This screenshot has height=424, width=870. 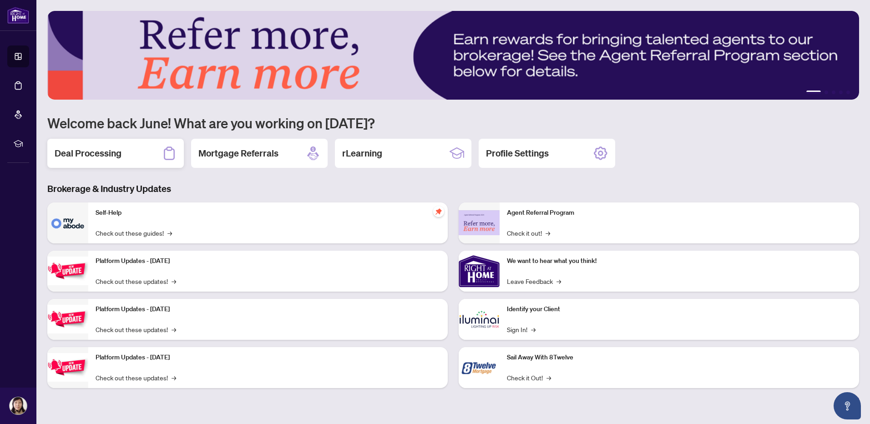 What do you see at coordinates (517, 153) in the screenshot?
I see `h2: Profile Settings` at bounding box center [517, 153].